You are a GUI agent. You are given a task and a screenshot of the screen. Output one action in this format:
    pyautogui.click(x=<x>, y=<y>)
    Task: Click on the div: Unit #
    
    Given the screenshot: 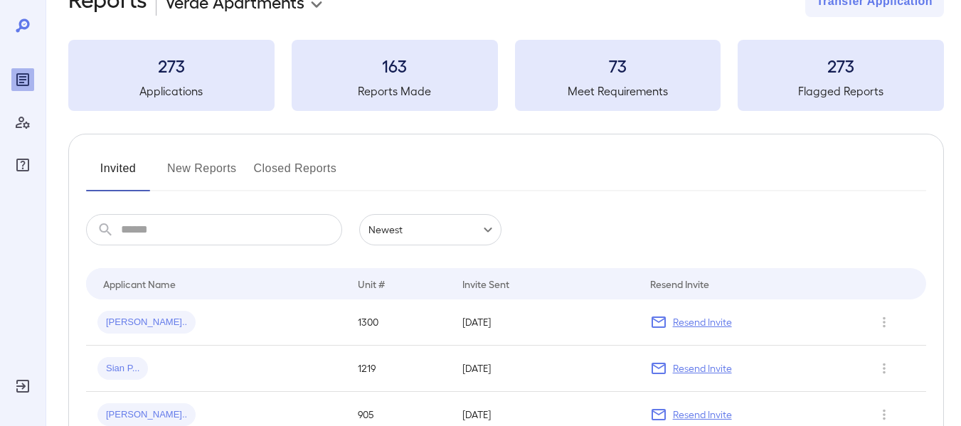 What is the action you would take?
    pyautogui.click(x=371, y=284)
    